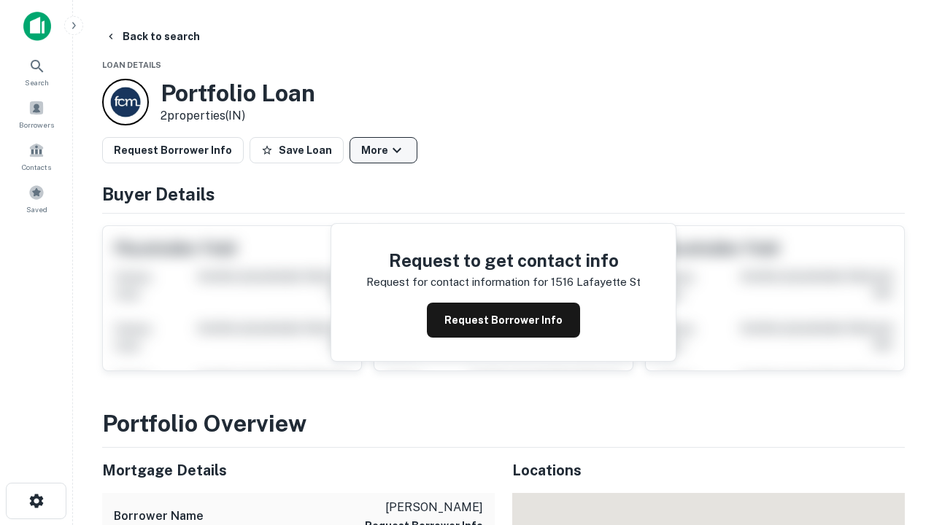 This screenshot has height=525, width=934. Describe the element at coordinates (298, 470) in the screenshot. I see `h5: Mortgage Details` at that location.